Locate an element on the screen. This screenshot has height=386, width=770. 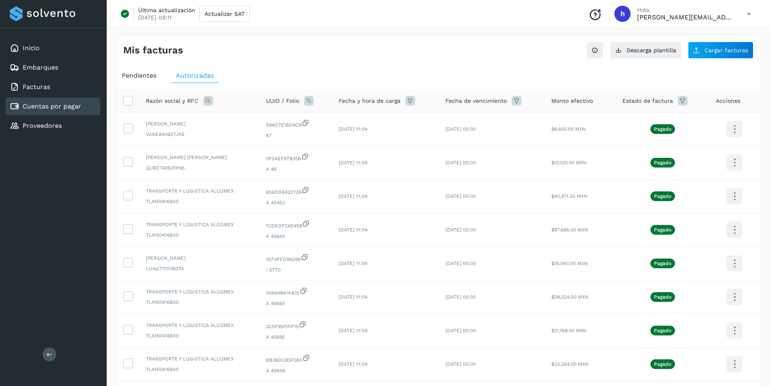
a: Inicio is located at coordinates (31, 48).